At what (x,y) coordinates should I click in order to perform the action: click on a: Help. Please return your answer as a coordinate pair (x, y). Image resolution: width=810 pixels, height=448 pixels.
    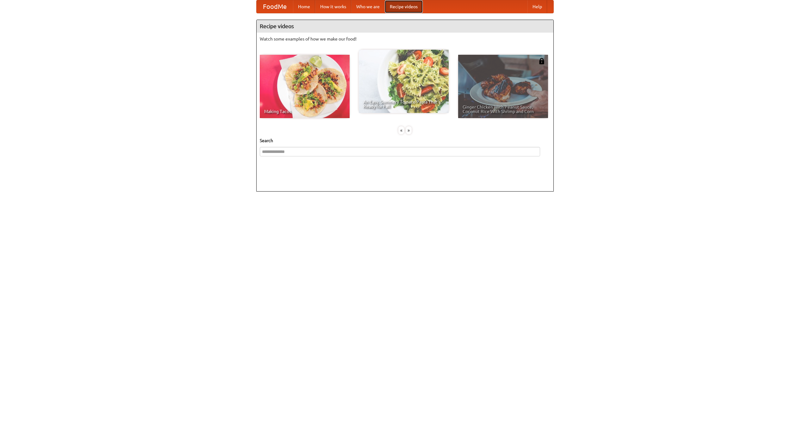
    Looking at the image, I should click on (537, 7).